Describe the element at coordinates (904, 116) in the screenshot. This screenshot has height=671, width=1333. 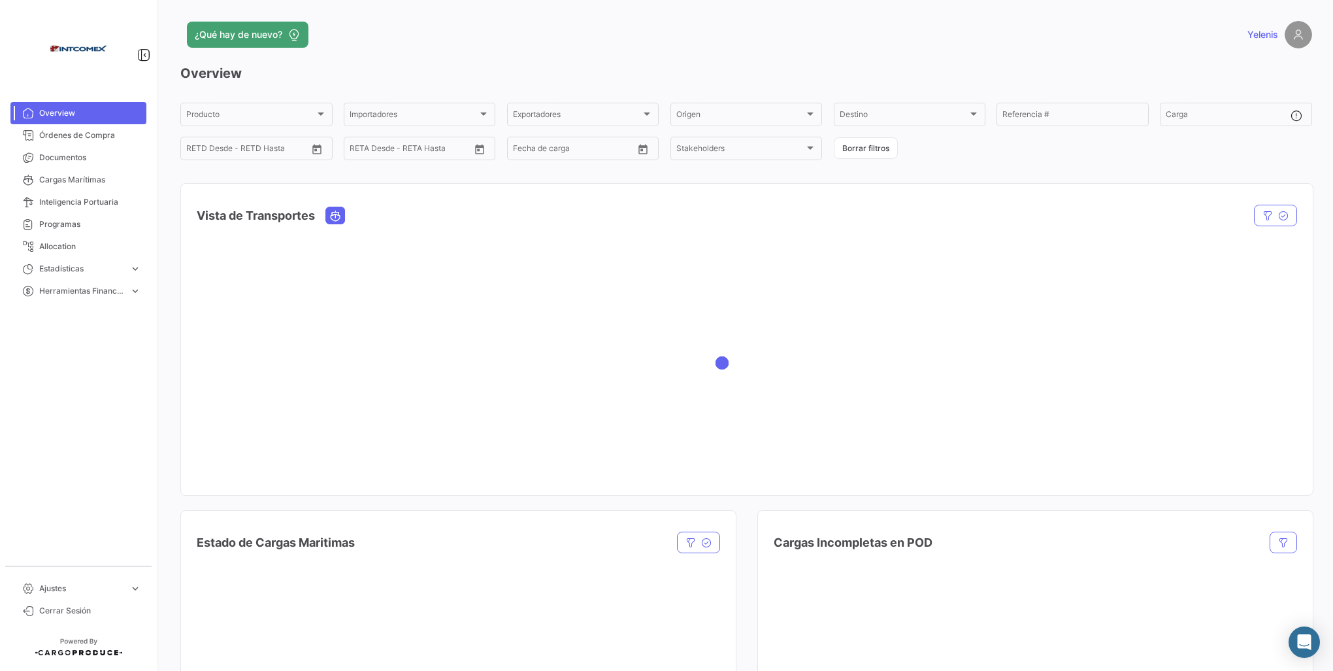
I see `span: Destino` at that location.